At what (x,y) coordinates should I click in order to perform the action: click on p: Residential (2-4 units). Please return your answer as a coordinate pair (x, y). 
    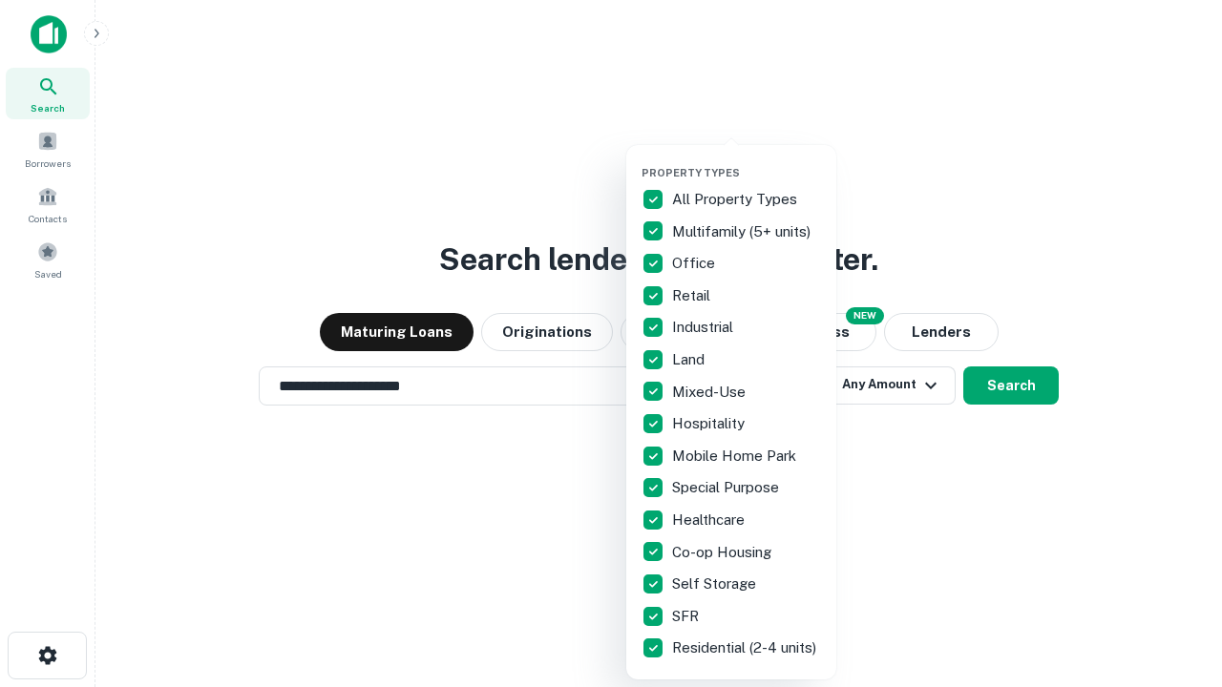
    Looking at the image, I should click on (746, 648).